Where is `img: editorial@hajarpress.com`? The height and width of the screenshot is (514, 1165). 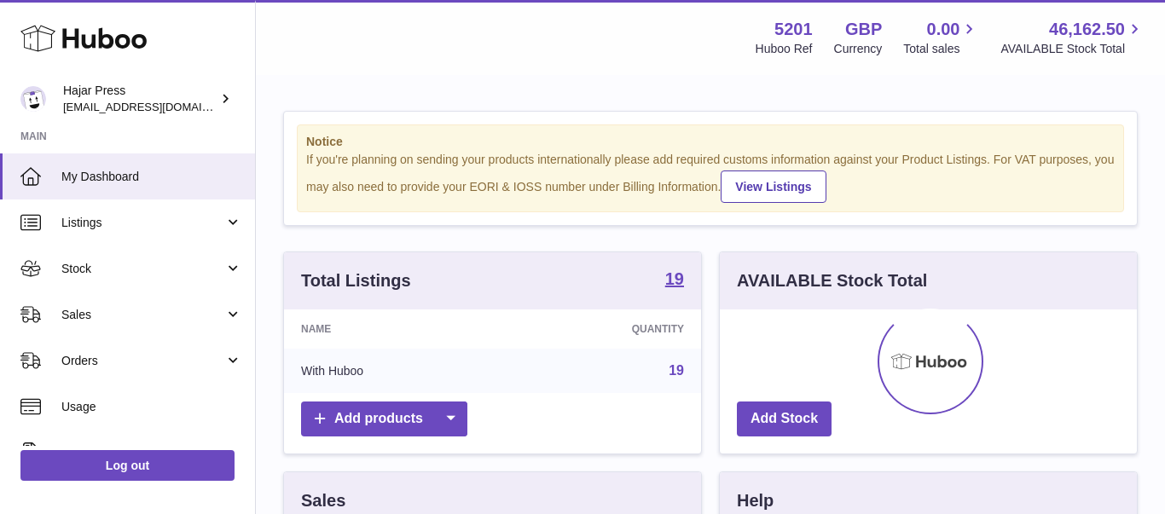
img: editorial@hajarpress.com is located at coordinates (33, 99).